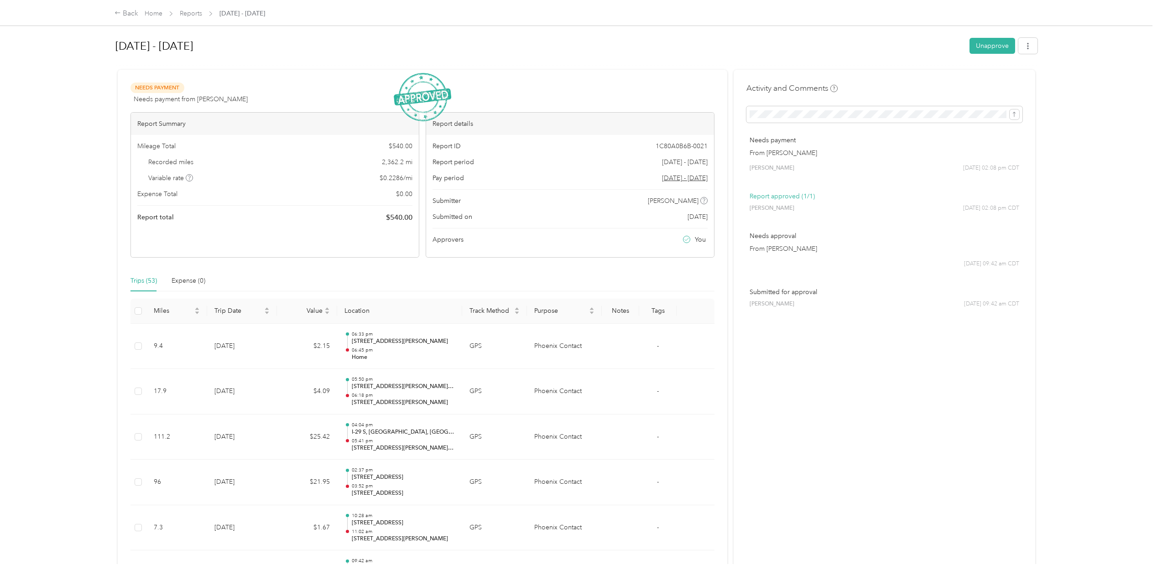 This screenshot has height=580, width=1157. Describe the element at coordinates (621, 311) in the screenshot. I see `th: Notes` at that location.